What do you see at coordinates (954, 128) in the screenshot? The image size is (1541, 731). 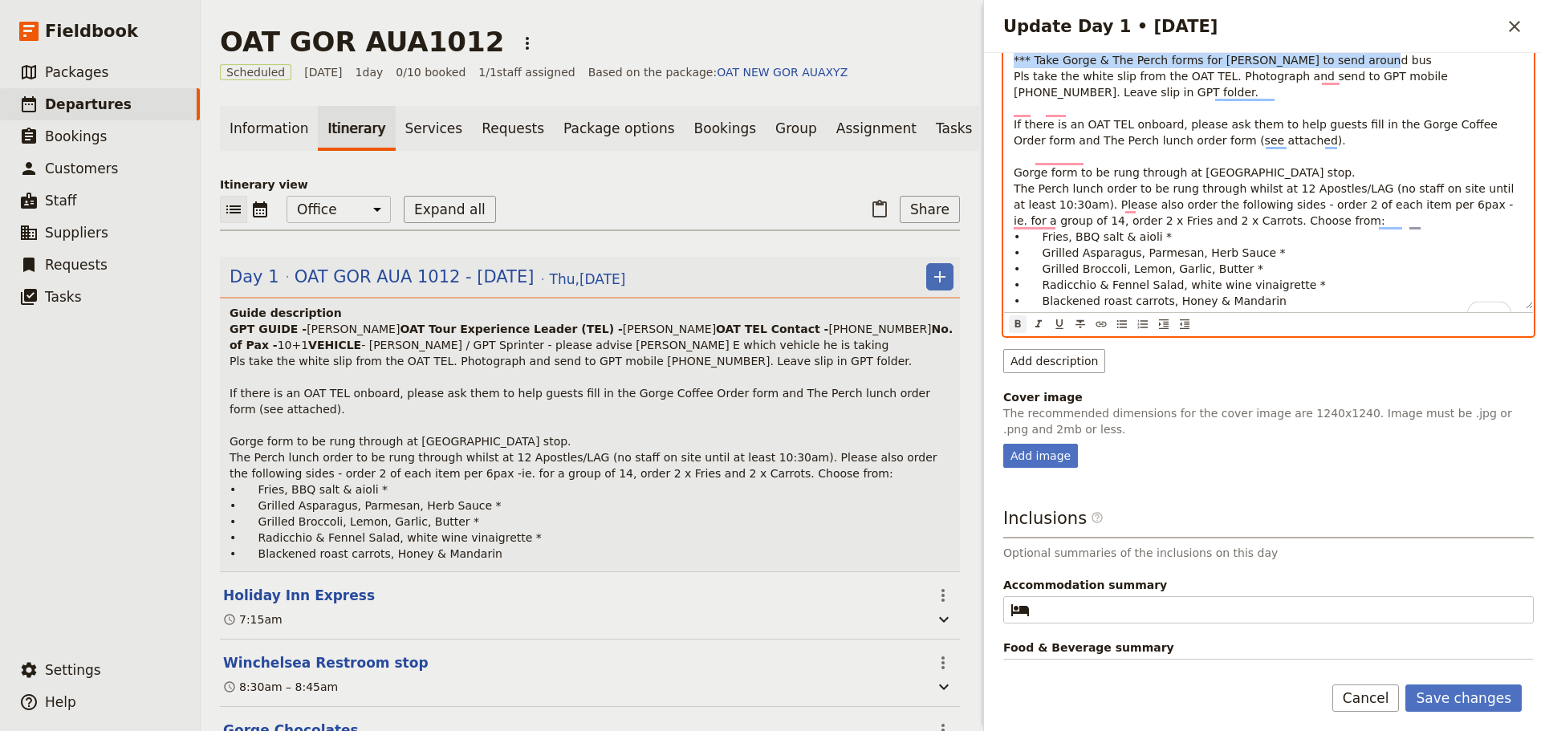 I see `a: Tasks` at bounding box center [954, 128].